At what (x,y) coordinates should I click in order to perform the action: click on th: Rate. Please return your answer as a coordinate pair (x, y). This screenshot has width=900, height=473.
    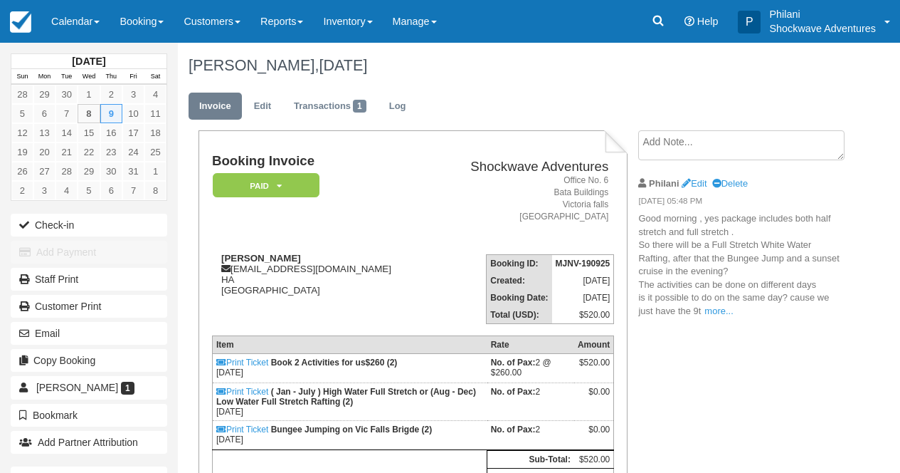
    Looking at the image, I should click on (531, 344).